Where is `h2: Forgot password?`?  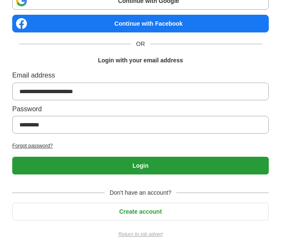 h2: Forgot password? is located at coordinates (140, 146).